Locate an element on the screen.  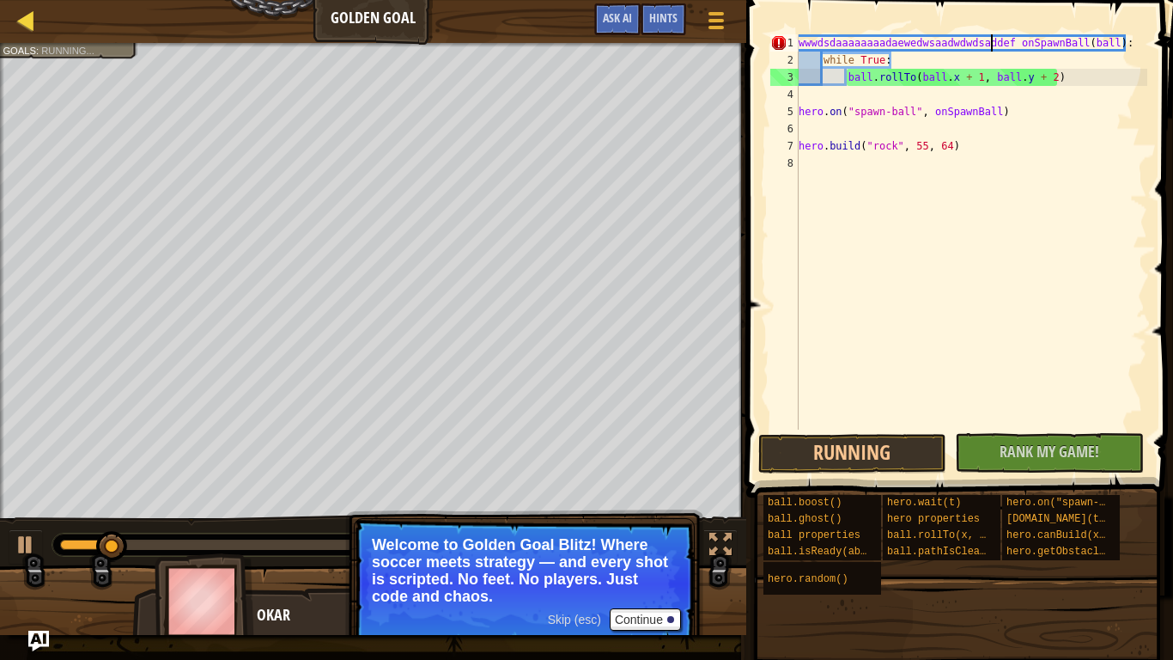
button: Running is located at coordinates (852, 454).